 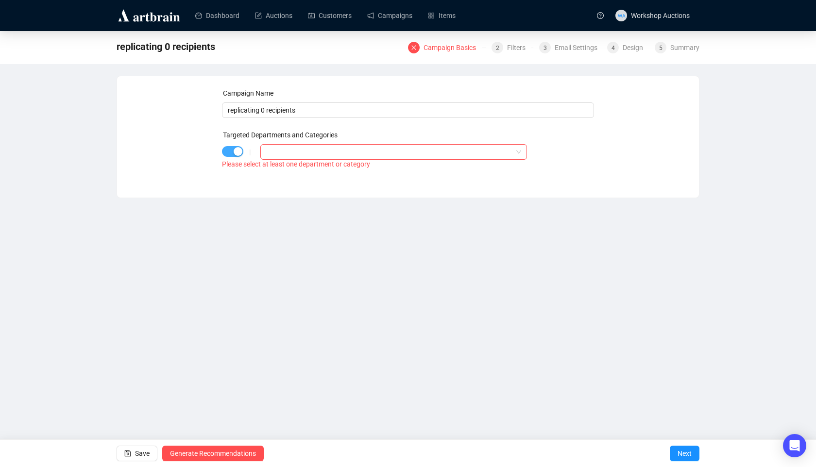 What do you see at coordinates (414, 48) in the screenshot?
I see `span: close` at bounding box center [414, 48].